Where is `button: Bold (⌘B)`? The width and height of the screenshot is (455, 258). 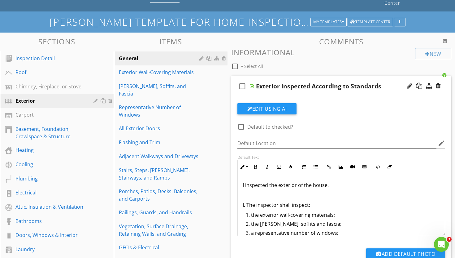
button: Bold (⌘B) is located at coordinates (256, 167).